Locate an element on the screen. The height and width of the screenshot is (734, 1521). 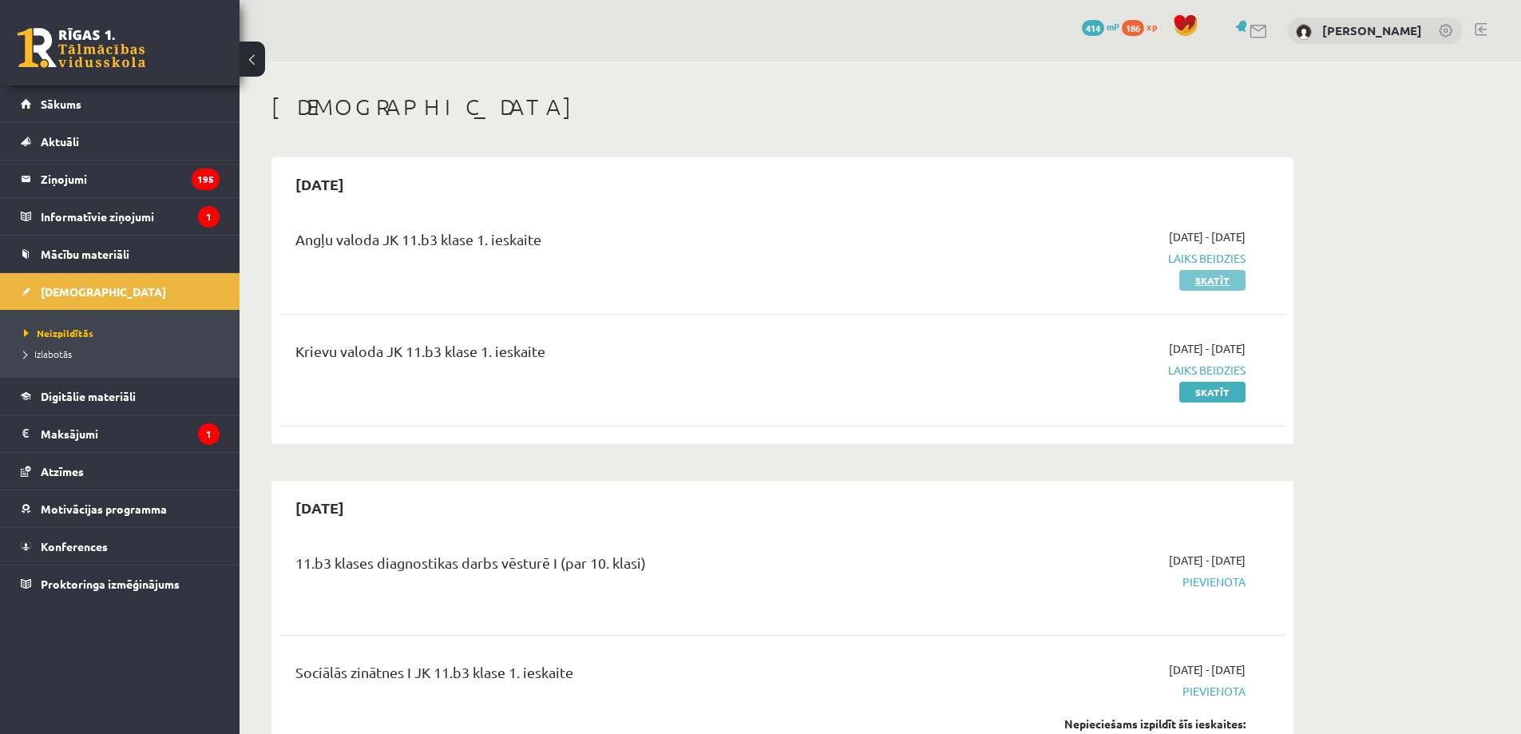
a: Digitālie materiāli is located at coordinates (120, 396).